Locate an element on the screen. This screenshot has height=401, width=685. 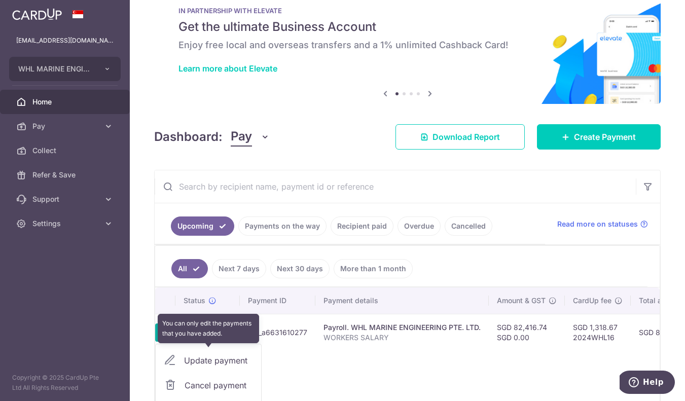
span: Read more on statuses is located at coordinates (597, 224).